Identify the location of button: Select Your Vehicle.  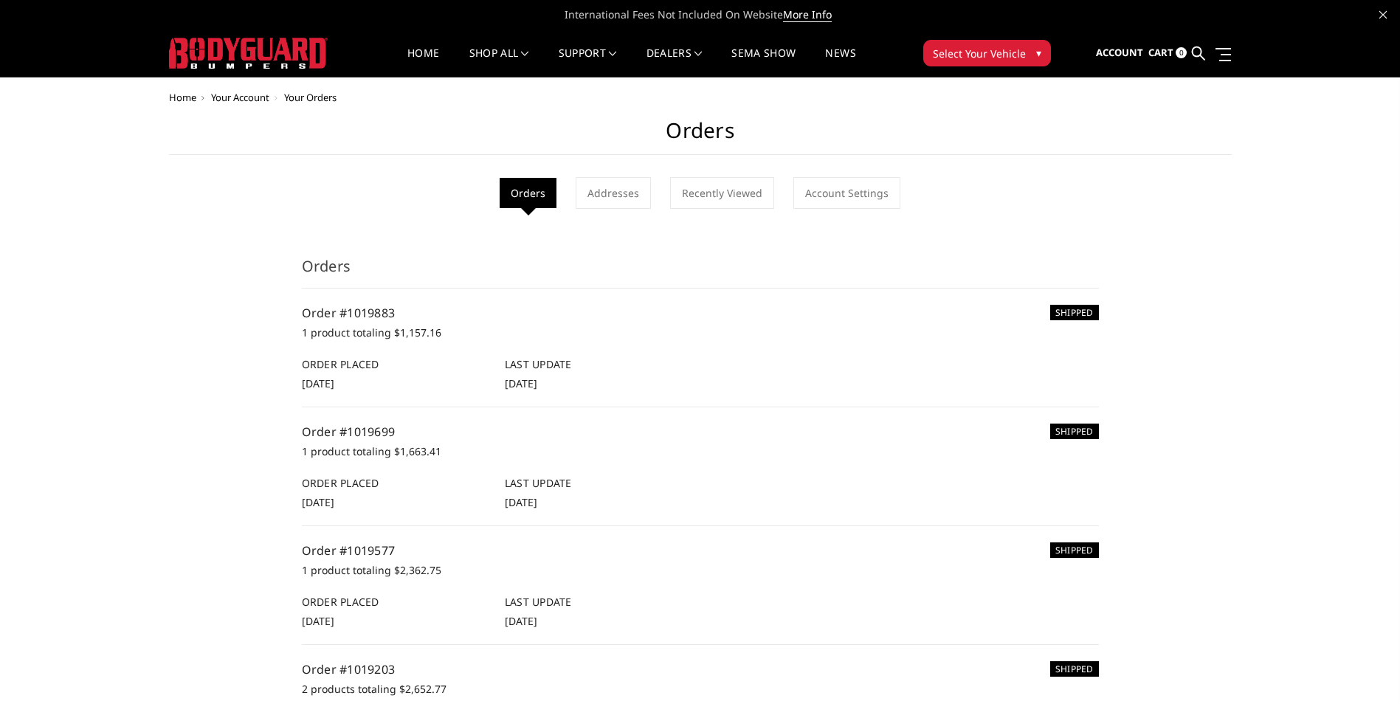
(987, 53).